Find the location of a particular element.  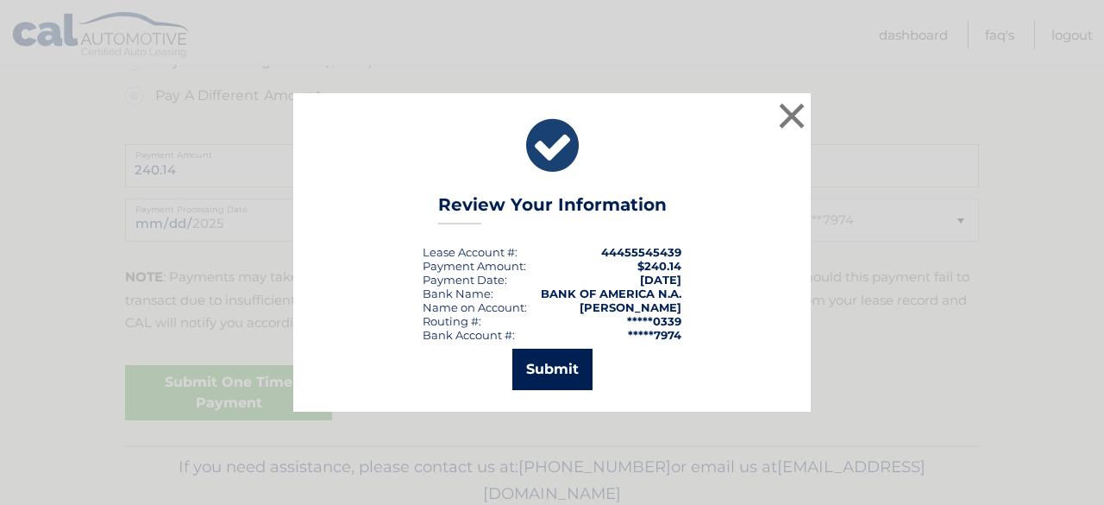

div: Payment Amount: is located at coordinates (474, 266).